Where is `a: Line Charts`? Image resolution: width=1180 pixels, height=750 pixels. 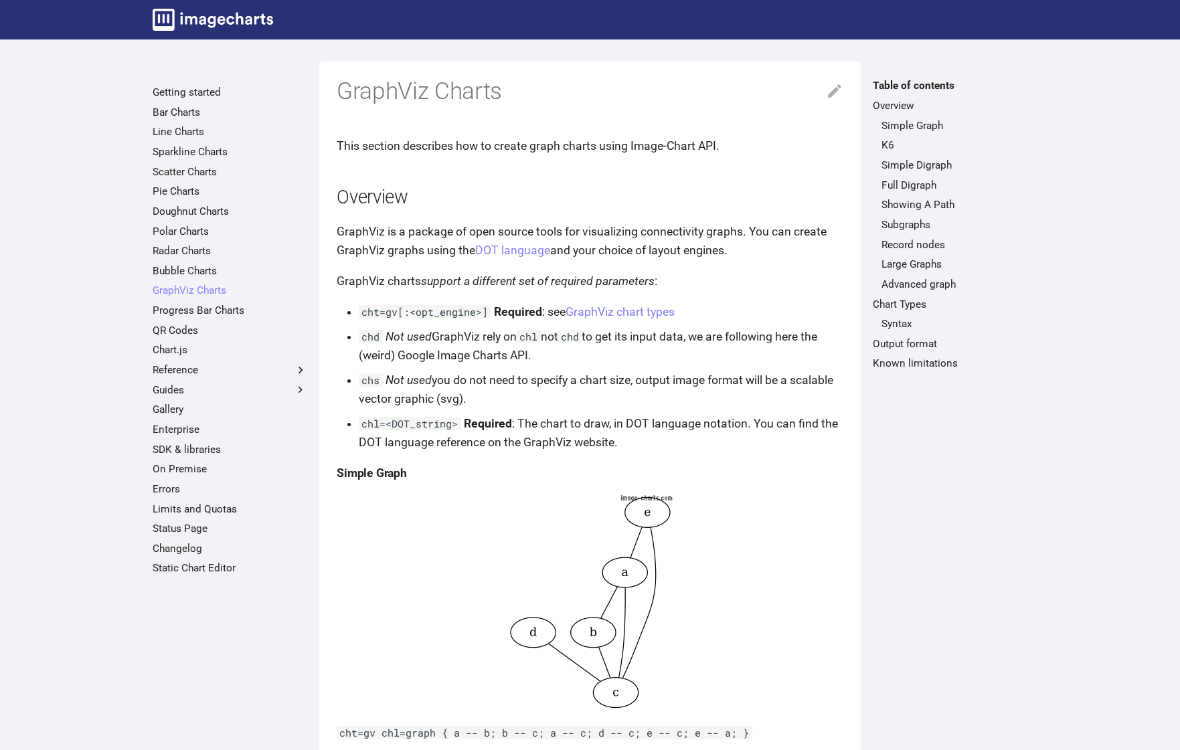 a: Line Charts is located at coordinates (230, 132).